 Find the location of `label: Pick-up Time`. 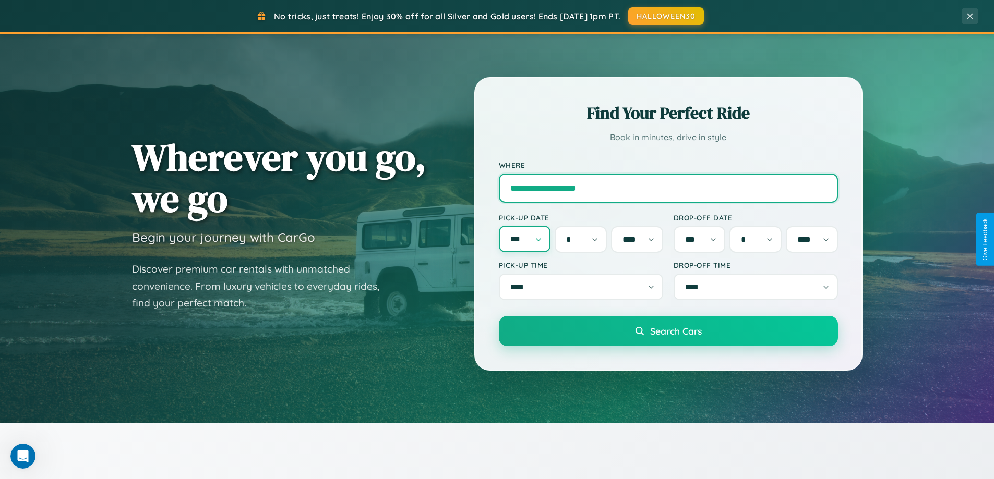

label: Pick-up Time is located at coordinates (581, 265).